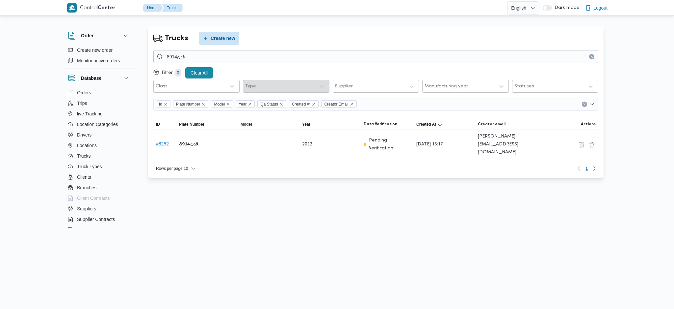 This screenshot has height=309, width=674. Describe the element at coordinates (99, 187) in the screenshot. I see `button: Branches` at that location.